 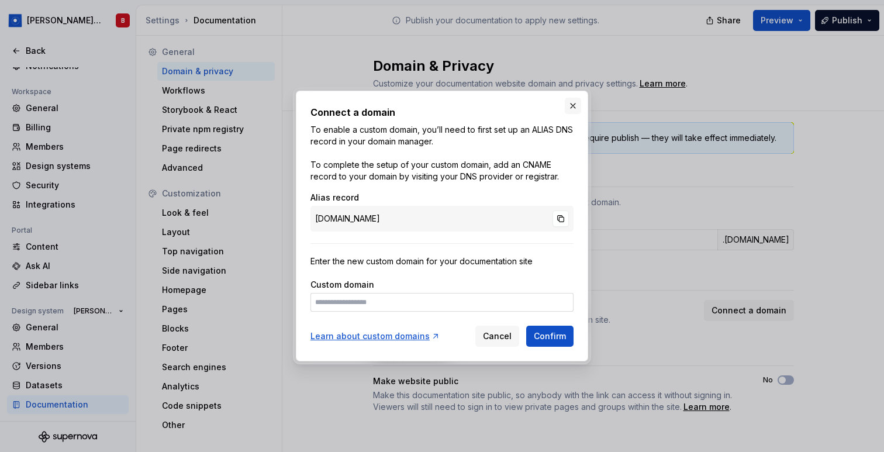 What do you see at coordinates (549, 336) in the screenshot?
I see `button: Confirm` at bounding box center [549, 336].